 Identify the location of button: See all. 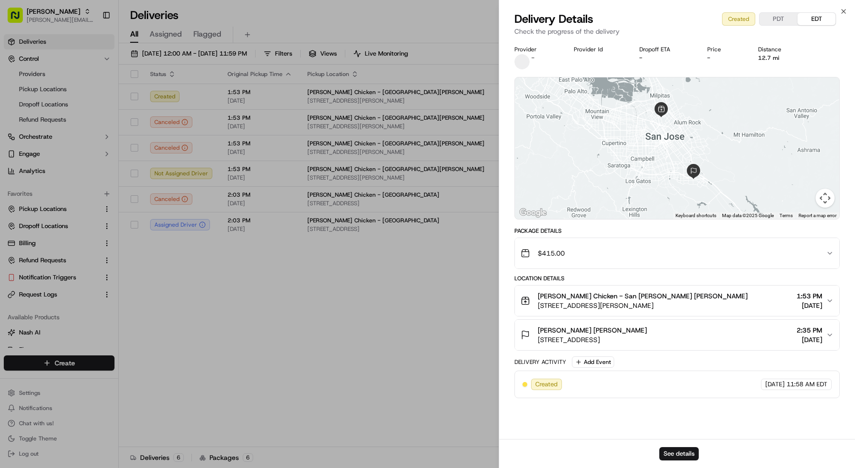
(160, 127).